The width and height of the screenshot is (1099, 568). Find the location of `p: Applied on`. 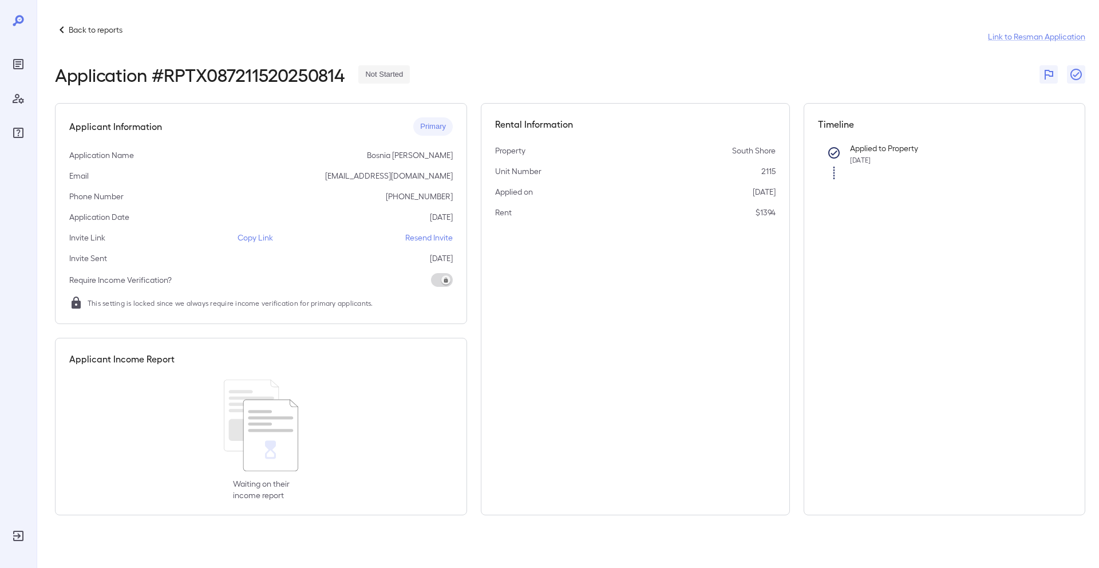

p: Applied on is located at coordinates (514, 192).